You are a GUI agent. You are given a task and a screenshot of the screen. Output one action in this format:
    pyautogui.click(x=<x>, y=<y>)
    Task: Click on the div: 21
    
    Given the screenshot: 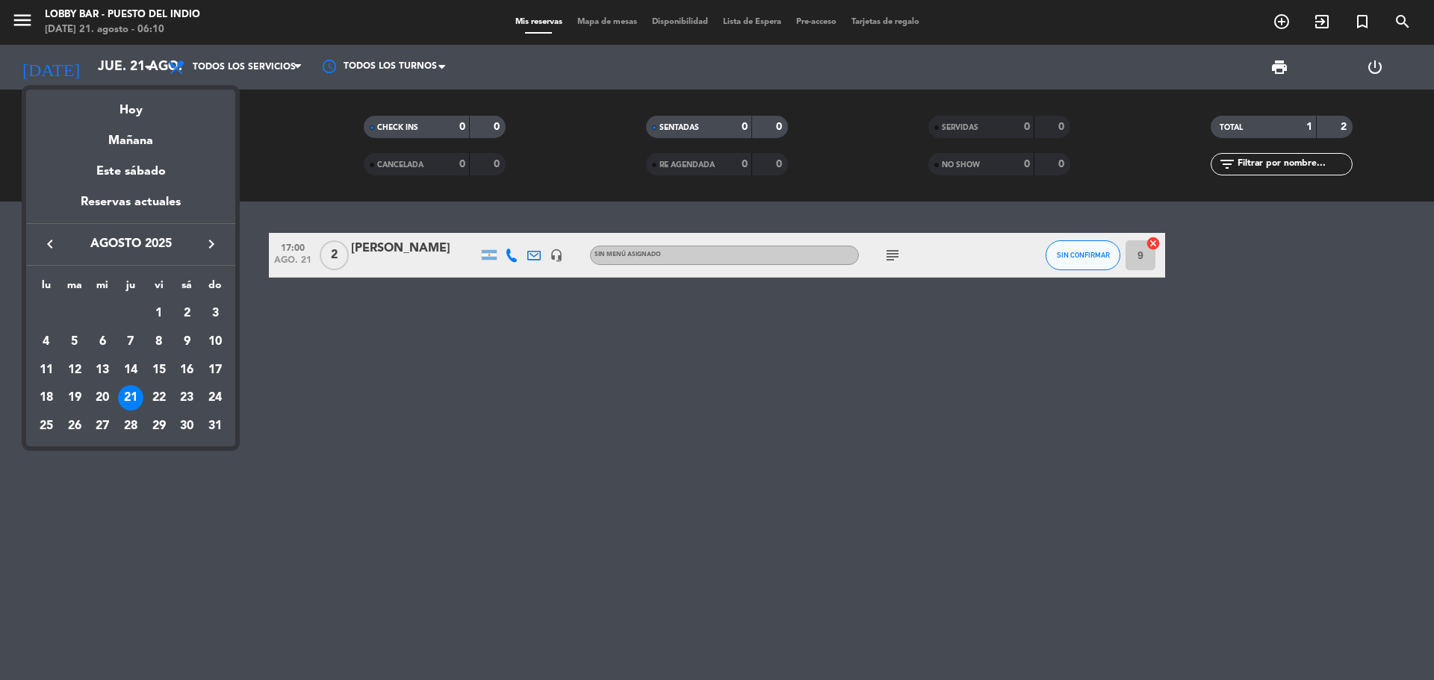 What is the action you would take?
    pyautogui.click(x=131, y=398)
    